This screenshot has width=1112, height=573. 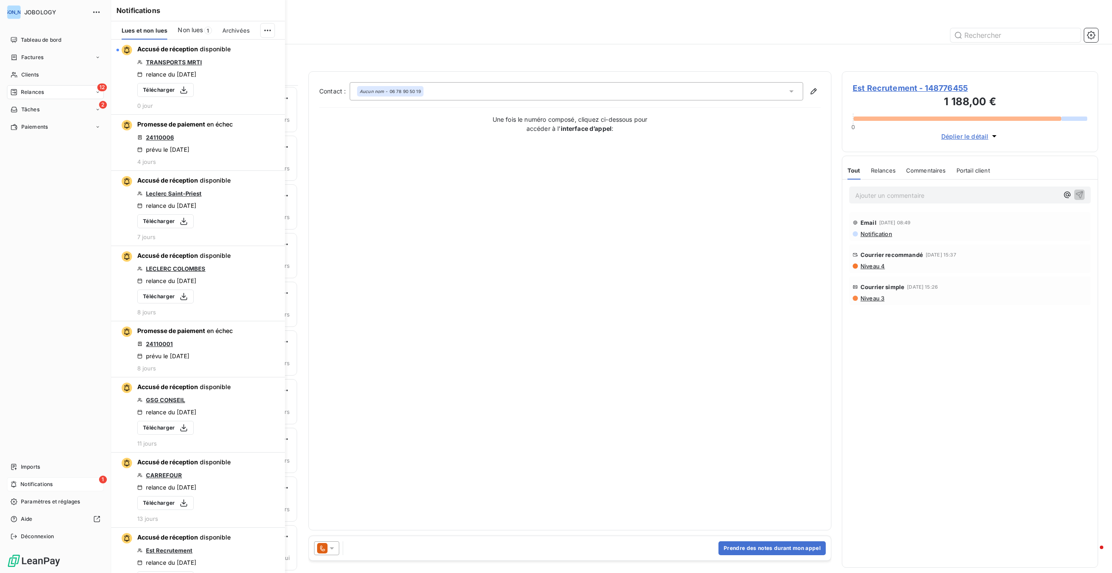 I want to click on span: Aide, so click(x=26, y=519).